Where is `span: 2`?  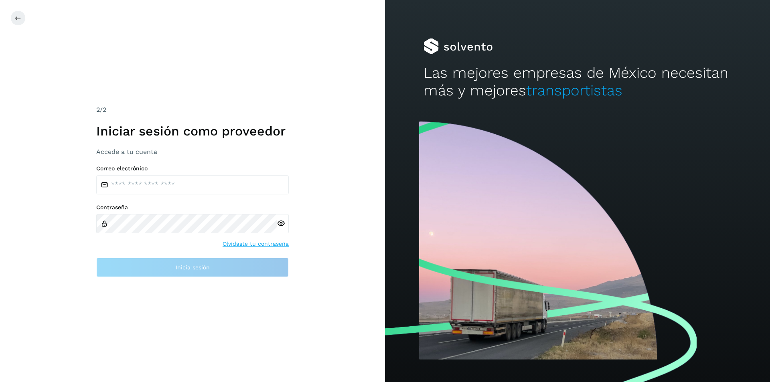 span: 2 is located at coordinates (98, 110).